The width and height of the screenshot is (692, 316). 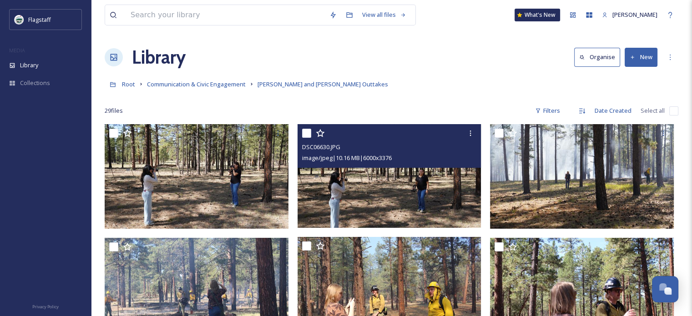 I want to click on h1: Library, so click(x=159, y=57).